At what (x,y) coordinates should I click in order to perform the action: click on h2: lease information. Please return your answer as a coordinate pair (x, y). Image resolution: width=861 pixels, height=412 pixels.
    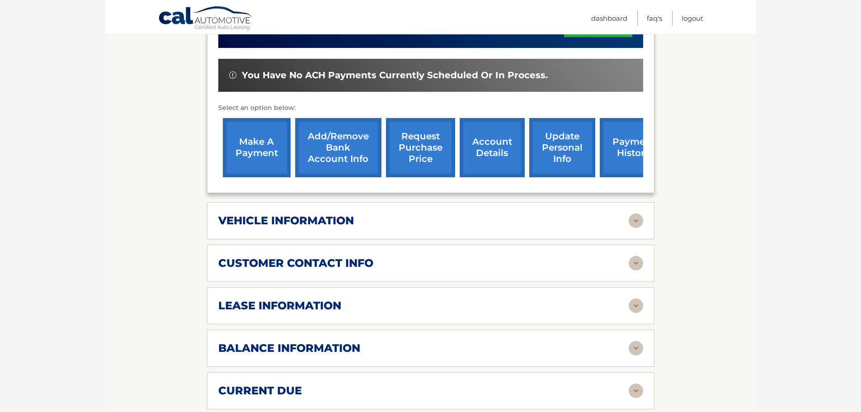
    Looking at the image, I should click on (280, 306).